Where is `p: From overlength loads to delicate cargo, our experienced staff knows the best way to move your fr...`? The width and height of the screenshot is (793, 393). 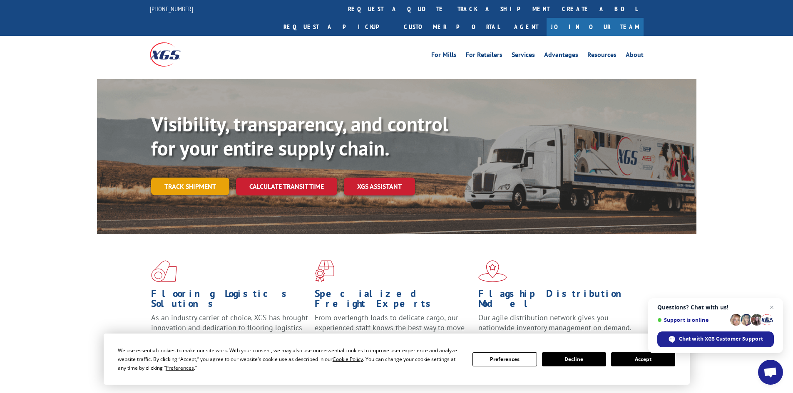
p: From overlength loads to delicate cargo, our experienced staff knows the best way to move your fr... is located at coordinates (393, 331).